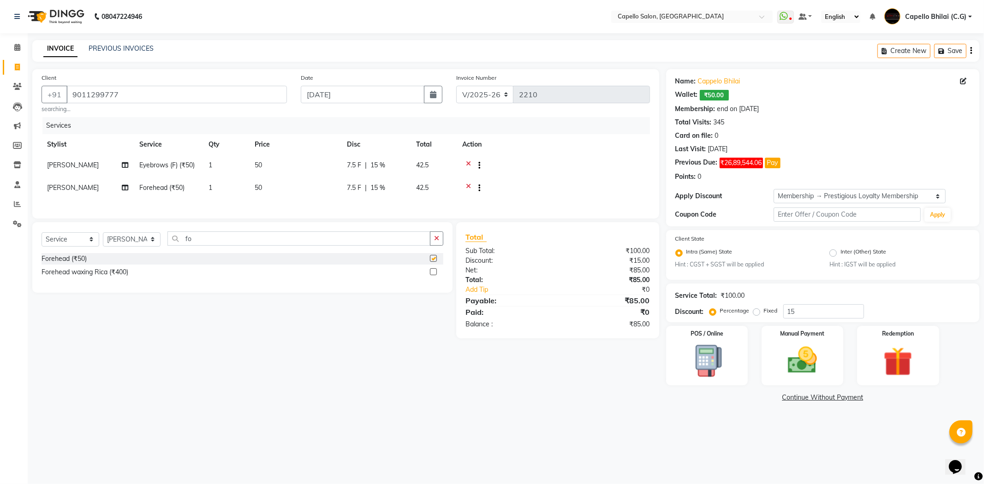 This screenshot has height=484, width=984. Describe the element at coordinates (802, 360) in the screenshot. I see `img: _cash.svg` at that location.